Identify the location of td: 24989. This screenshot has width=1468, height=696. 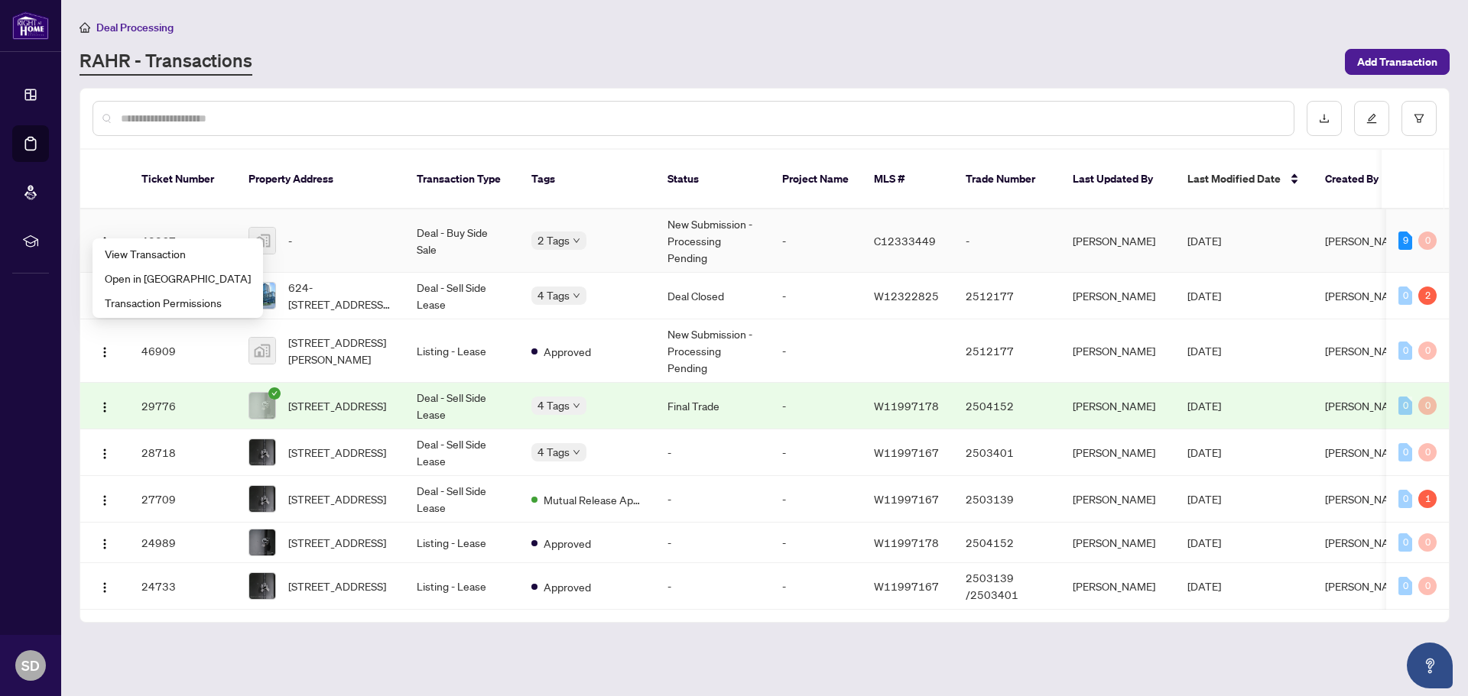
(183, 543).